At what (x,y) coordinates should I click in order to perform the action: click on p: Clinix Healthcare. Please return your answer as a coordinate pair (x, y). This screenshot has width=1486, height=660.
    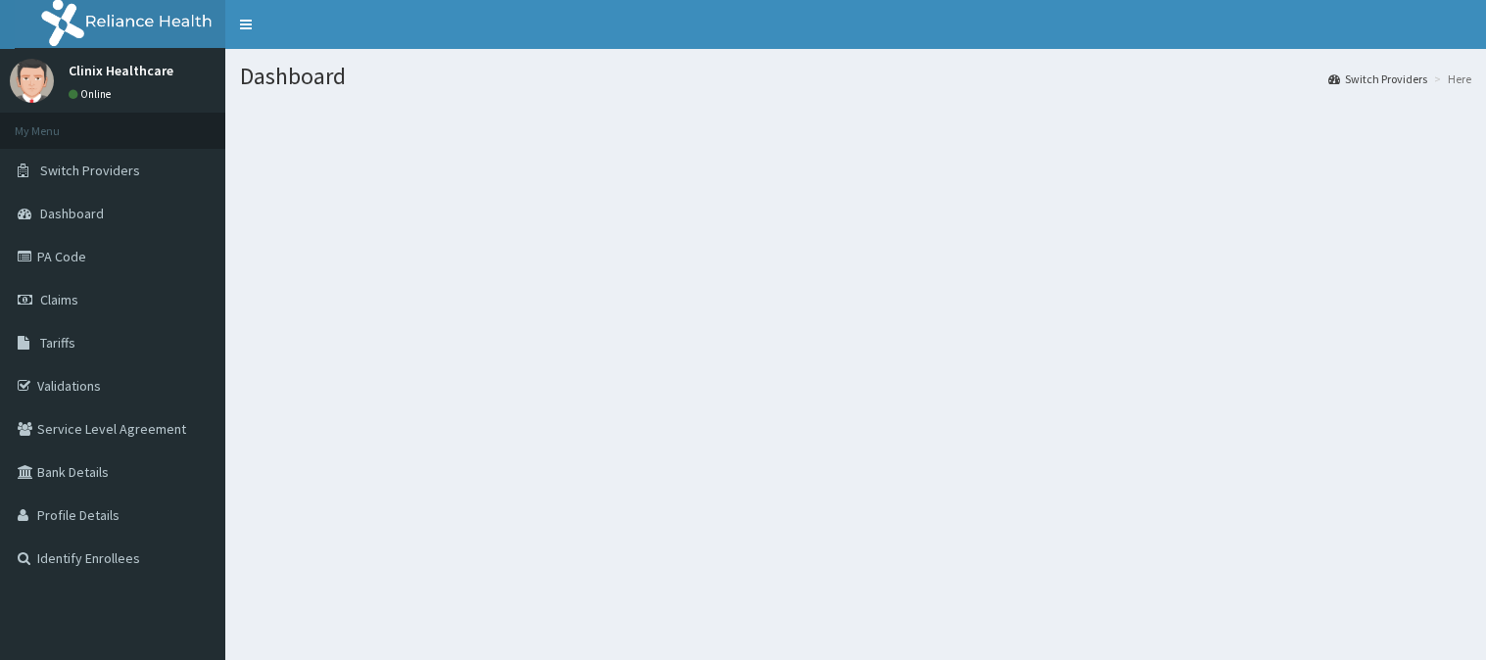
    Looking at the image, I should click on (120, 71).